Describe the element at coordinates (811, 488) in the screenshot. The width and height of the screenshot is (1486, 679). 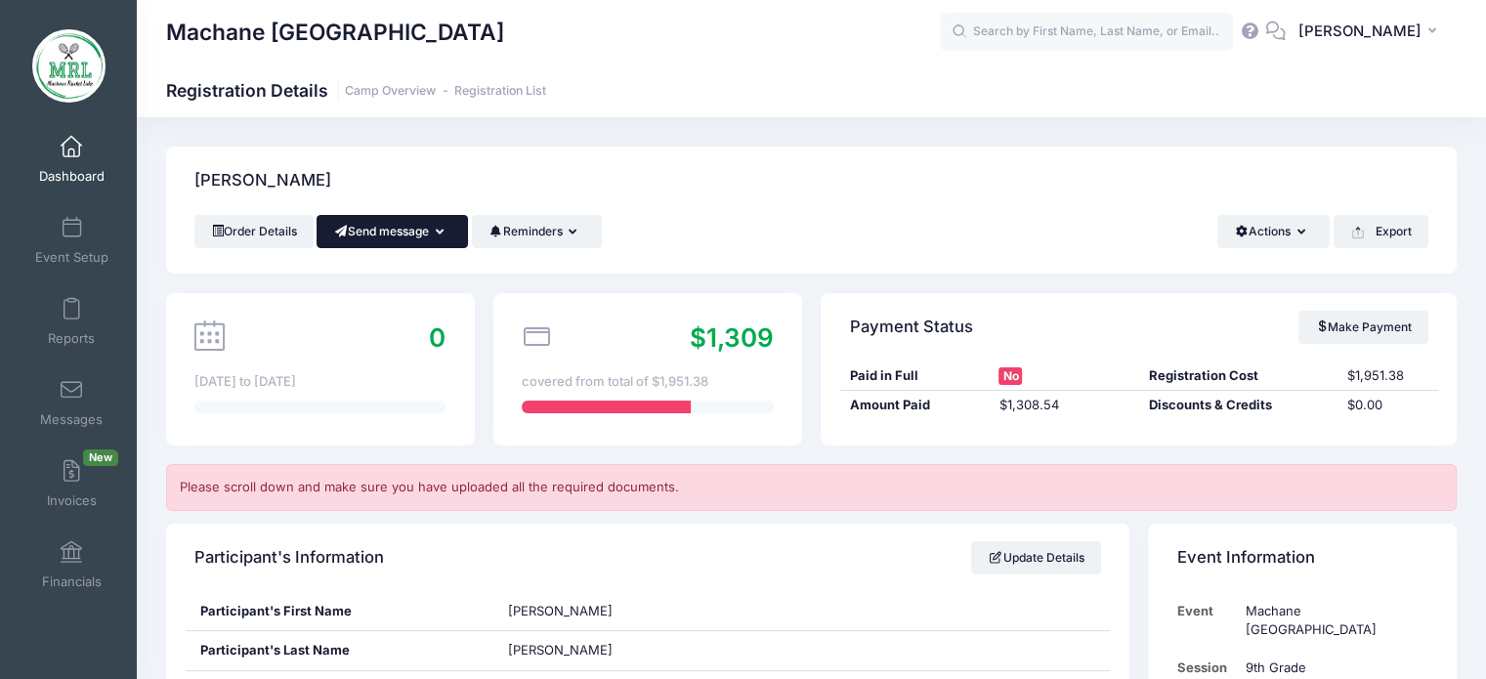
I see `div: Please scroll down and make sure you have uploaded all the required documents.` at that location.